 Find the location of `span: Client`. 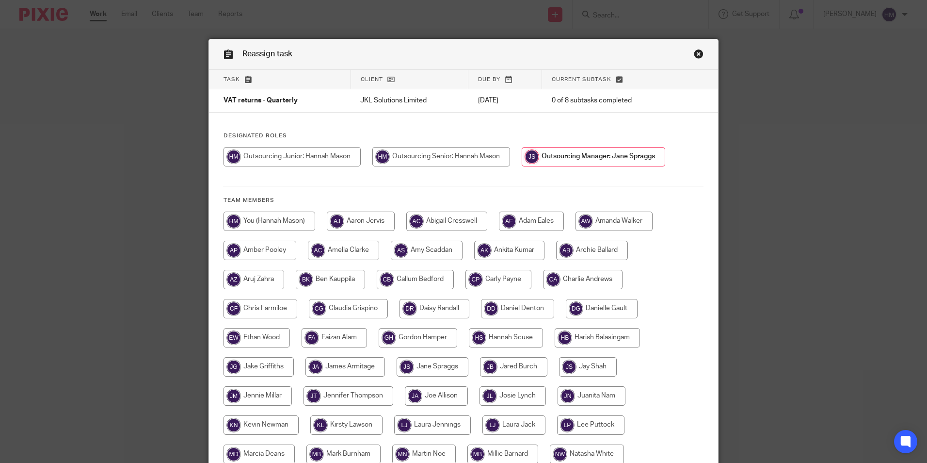

span: Client is located at coordinates (372, 79).